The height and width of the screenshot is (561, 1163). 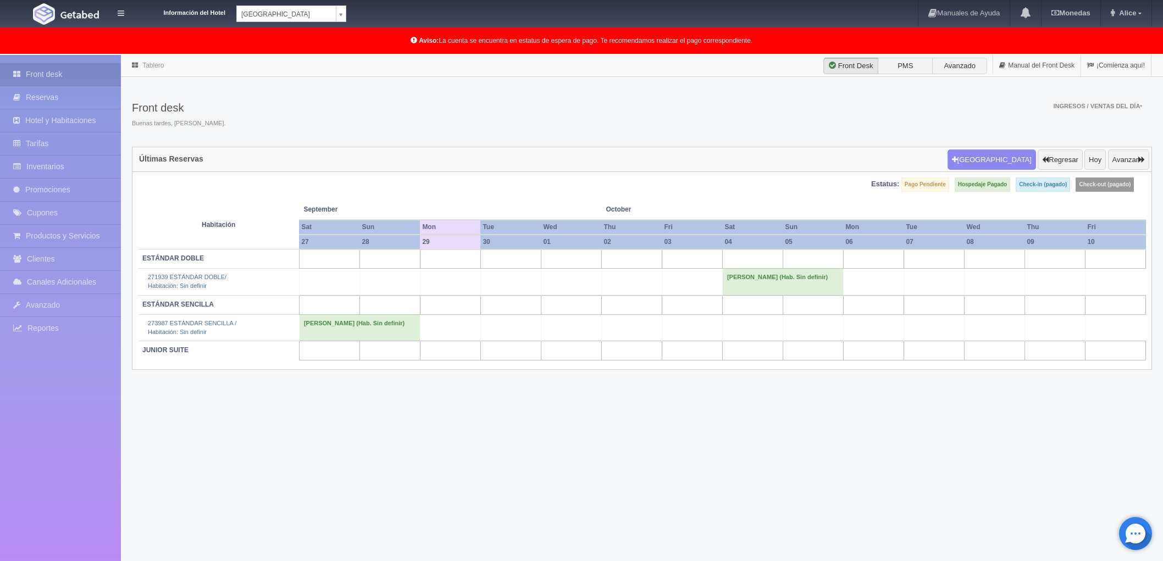 What do you see at coordinates (178, 304) in the screenshot?
I see `b: ESTÁNDAR SENCILLA` at bounding box center [178, 304].